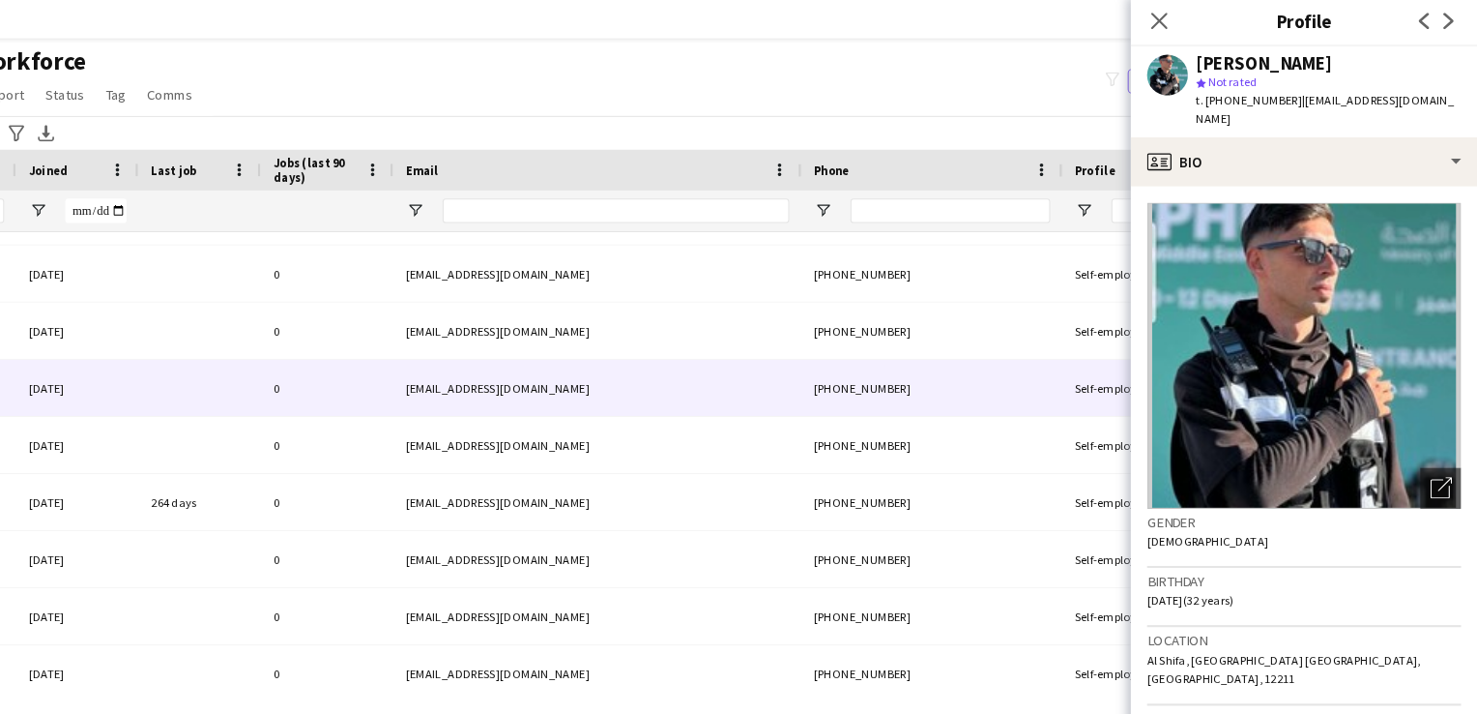 This screenshot has height=714, width=1477. Describe the element at coordinates (137, 92) in the screenshot. I see `span: Status` at that location.